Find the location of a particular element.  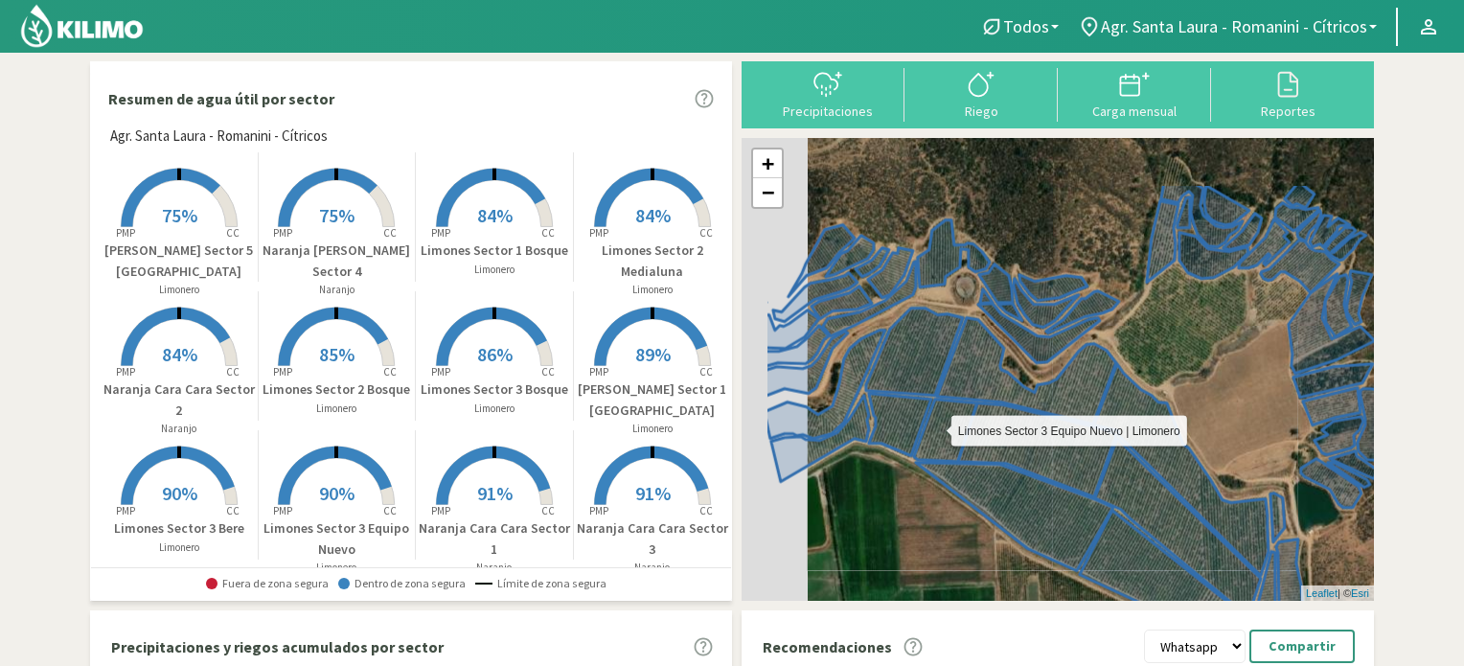

p: Limones Sector 3 Equipo Nuevo is located at coordinates (337, 539).